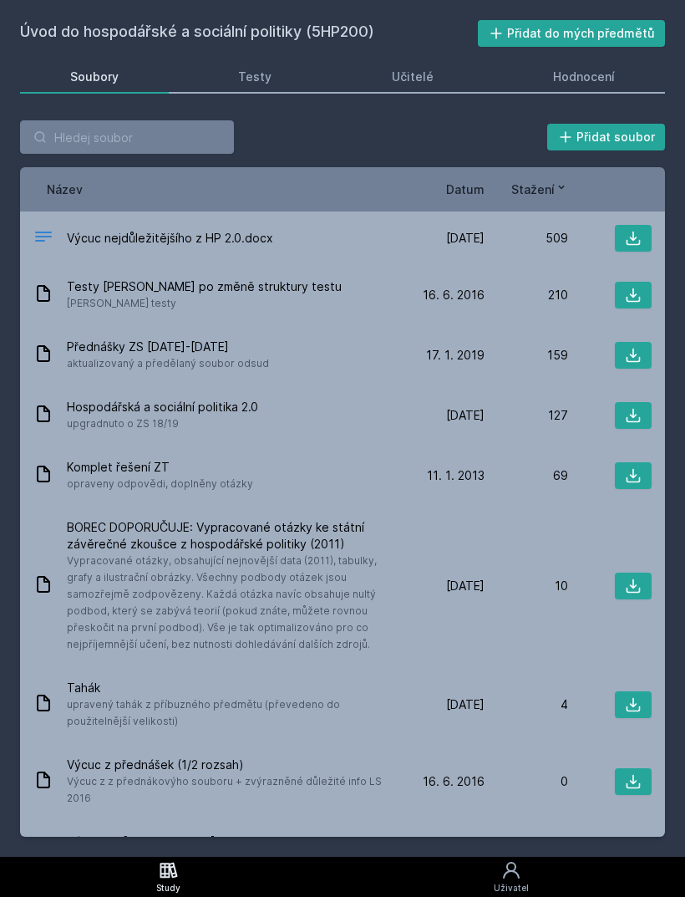 This screenshot has width=685, height=897. What do you see at coordinates (572, 33) in the screenshot?
I see `button: Přidat do mých předmětů` at bounding box center [572, 33].